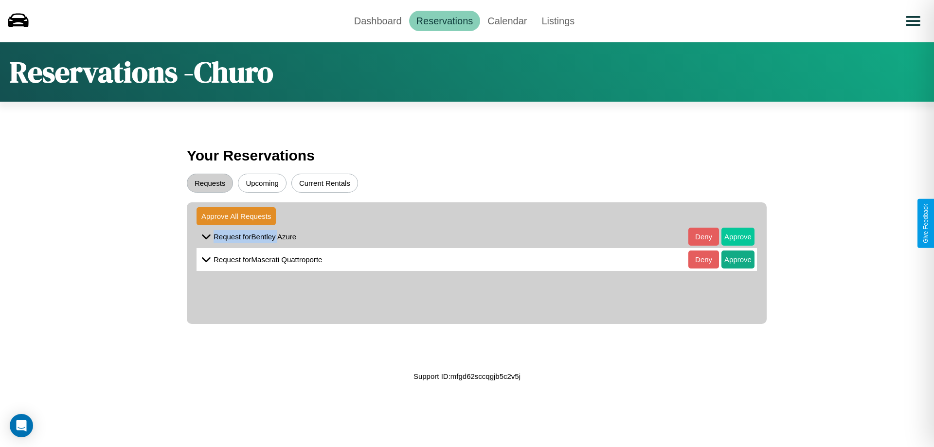  I want to click on button: Upcoming, so click(262, 183).